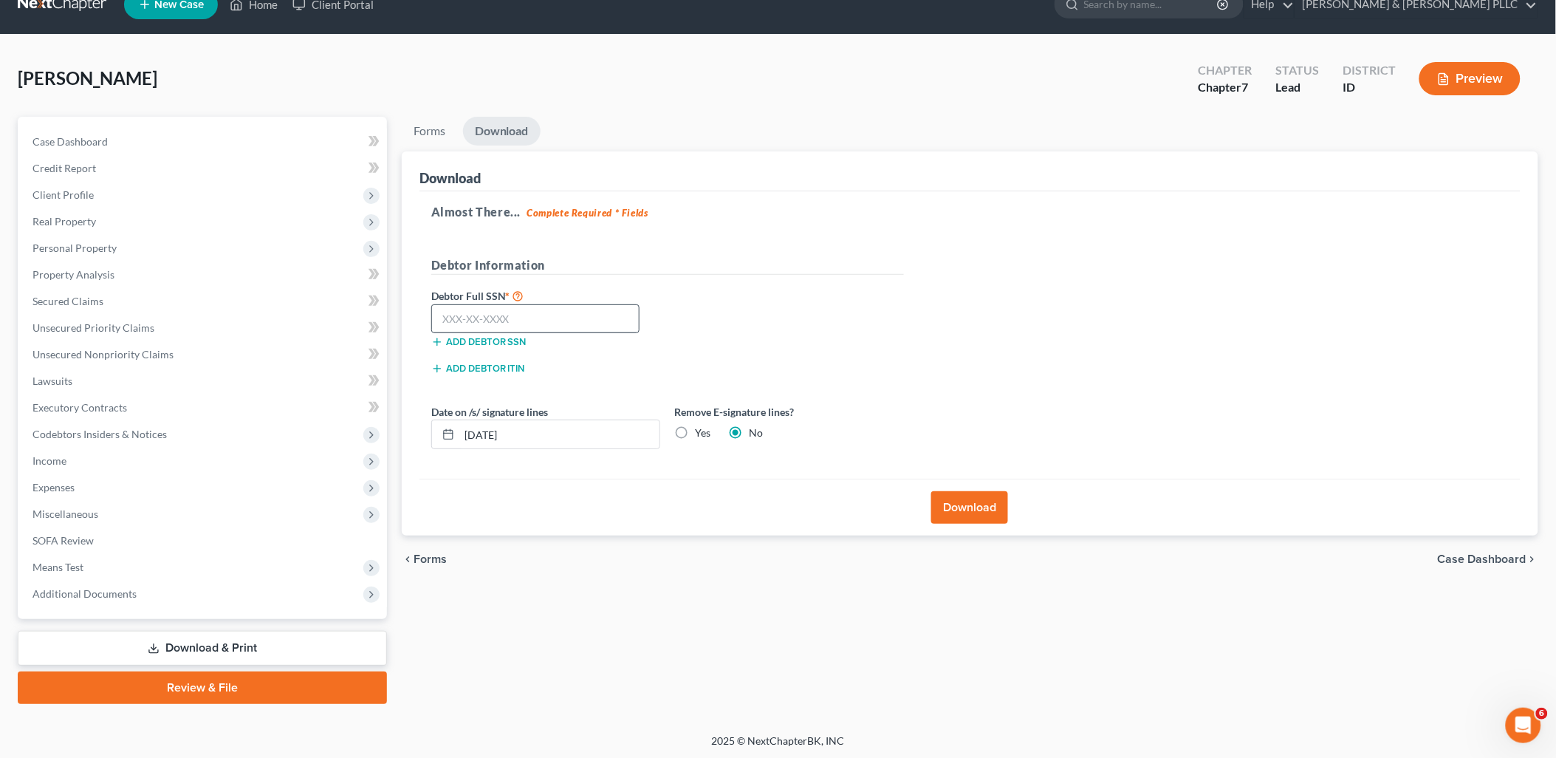 The height and width of the screenshot is (758, 1556). Describe the element at coordinates (408, 559) in the screenshot. I see `i: chevron_left` at that location.